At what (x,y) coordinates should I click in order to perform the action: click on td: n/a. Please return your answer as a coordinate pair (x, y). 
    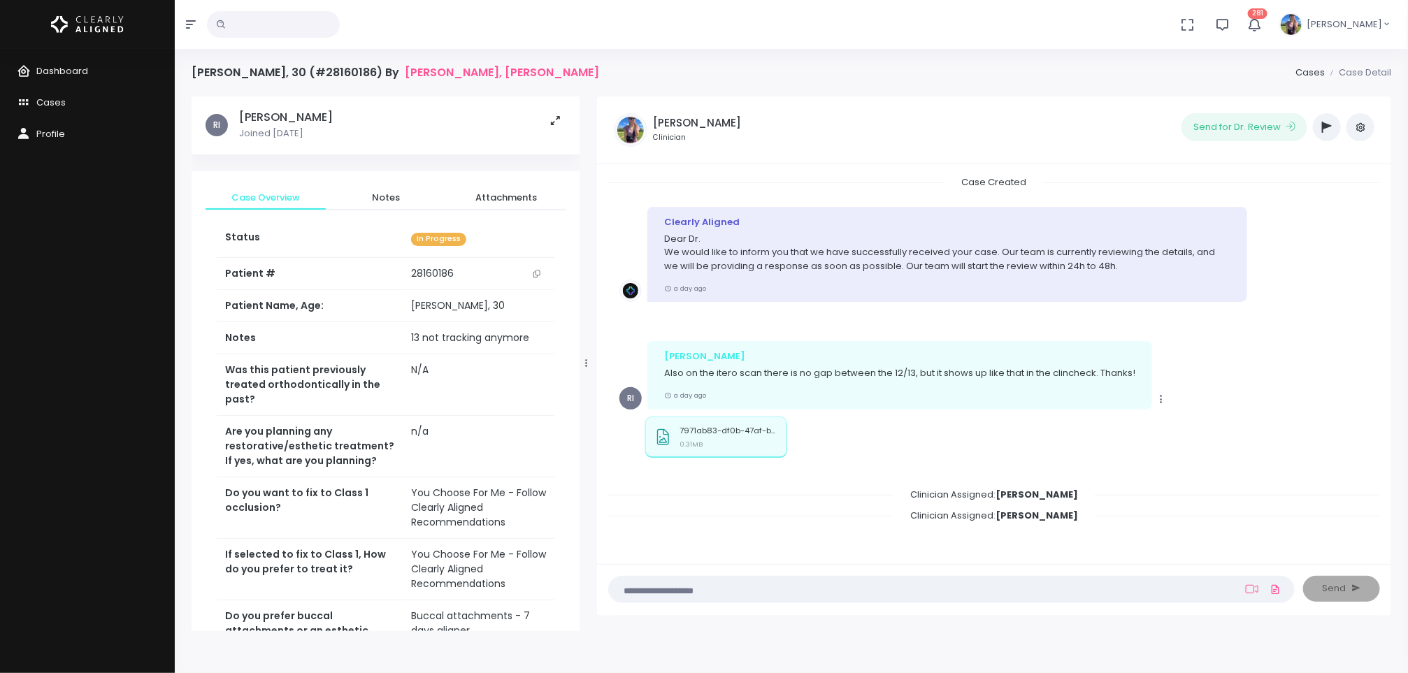
    Looking at the image, I should click on (479, 447).